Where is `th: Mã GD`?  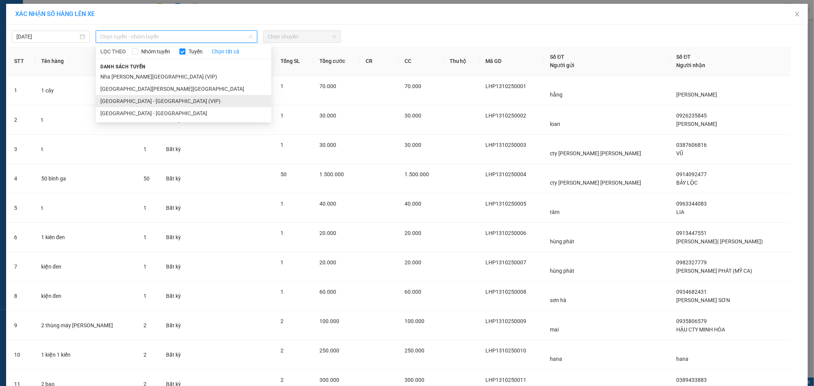
th: Mã GD is located at coordinates (512, 61).